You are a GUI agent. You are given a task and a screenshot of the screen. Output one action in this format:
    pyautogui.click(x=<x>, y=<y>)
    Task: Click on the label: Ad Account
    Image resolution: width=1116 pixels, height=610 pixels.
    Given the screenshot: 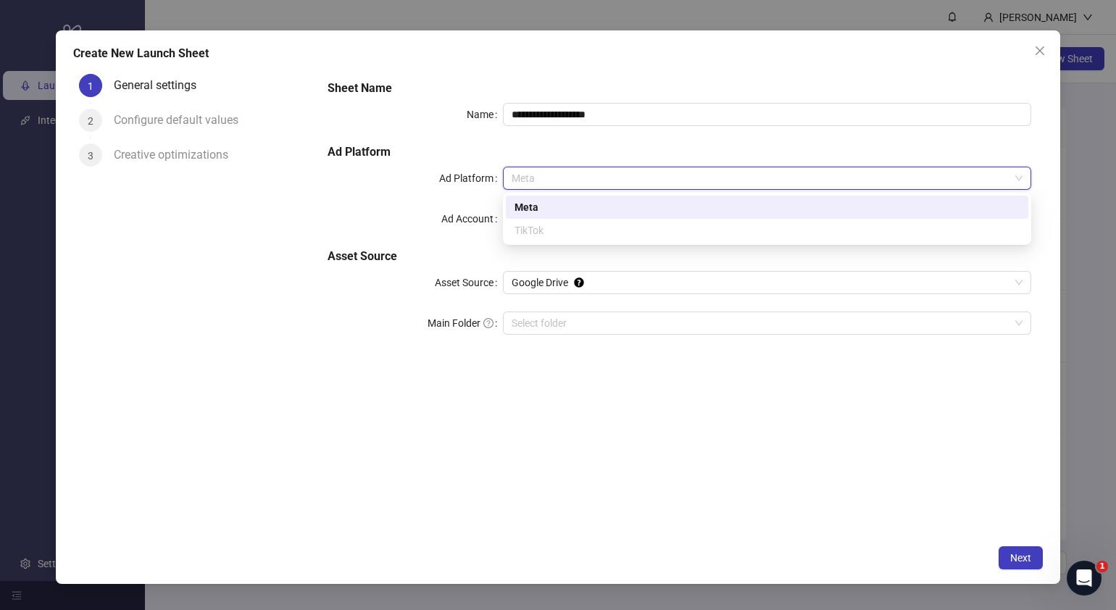 What is the action you would take?
    pyautogui.click(x=472, y=219)
    